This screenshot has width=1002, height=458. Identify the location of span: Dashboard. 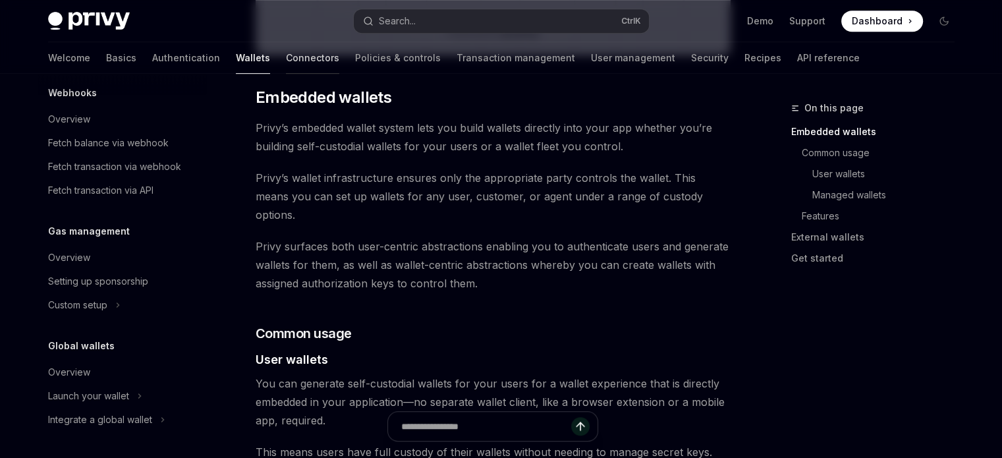
(877, 21).